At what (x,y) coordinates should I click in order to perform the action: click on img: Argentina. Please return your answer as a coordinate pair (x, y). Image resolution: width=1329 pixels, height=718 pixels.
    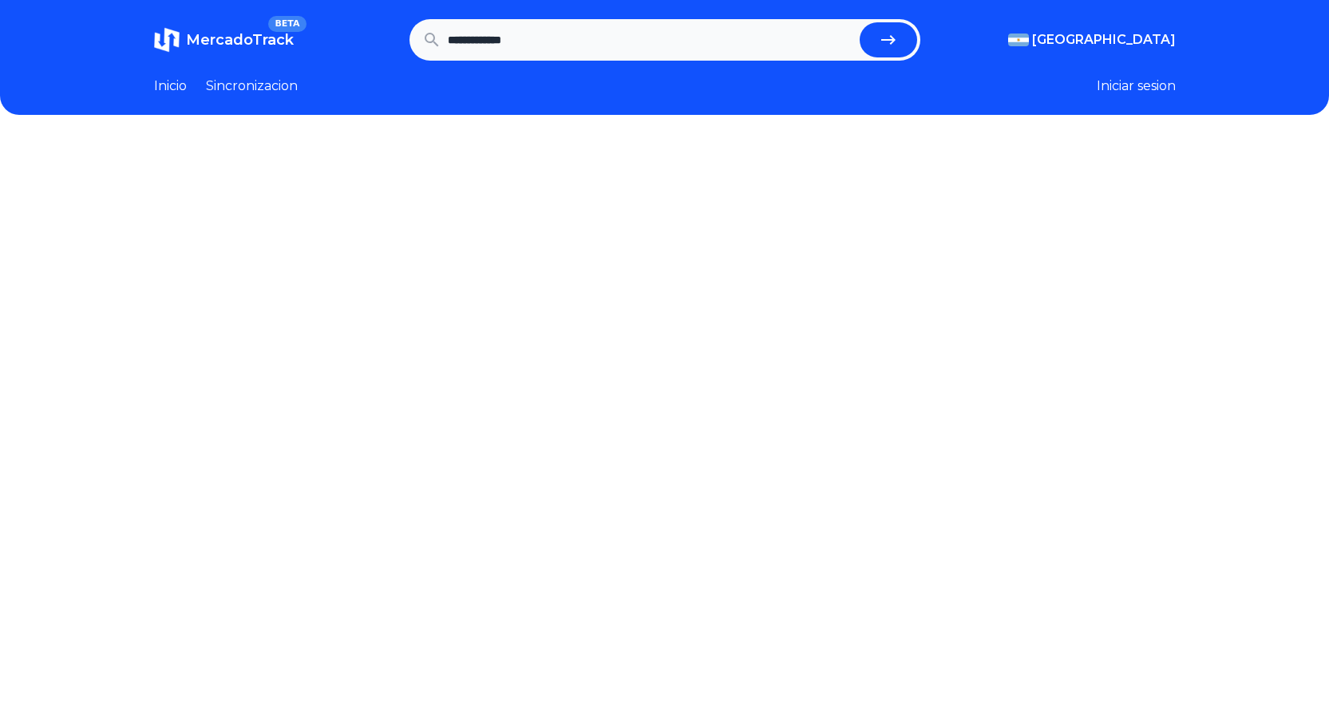
    Looking at the image, I should click on (1019, 40).